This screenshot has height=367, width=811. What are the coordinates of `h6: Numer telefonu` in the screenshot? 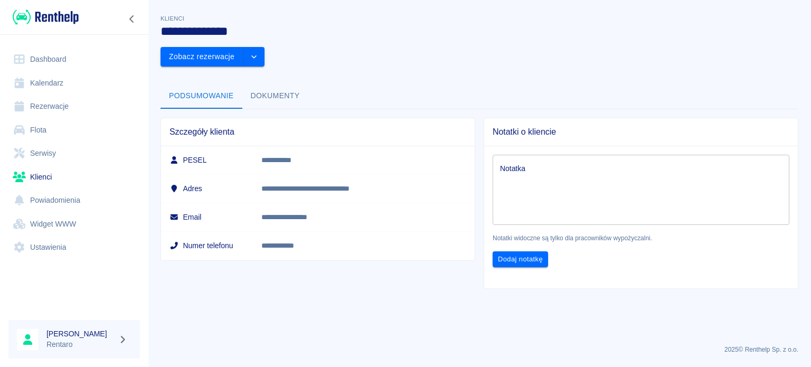 It's located at (207, 245).